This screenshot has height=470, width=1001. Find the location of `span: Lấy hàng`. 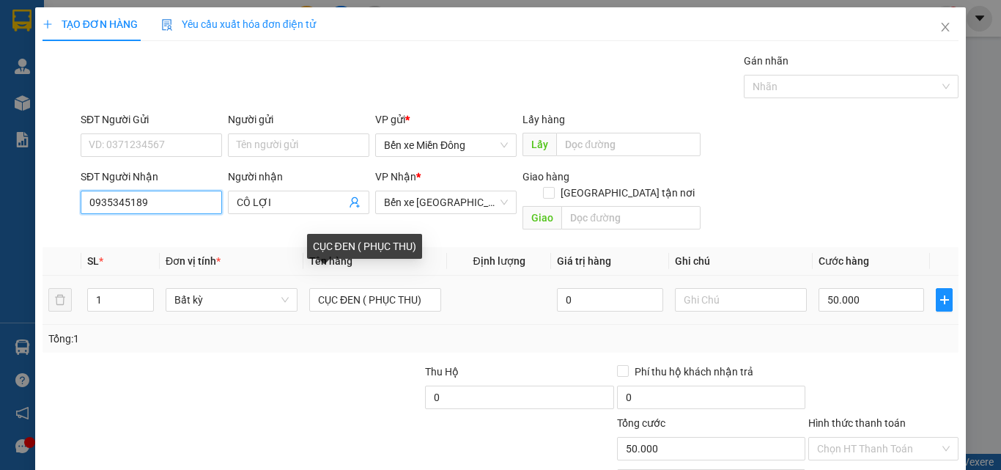

span: Lấy hàng is located at coordinates (544, 119).